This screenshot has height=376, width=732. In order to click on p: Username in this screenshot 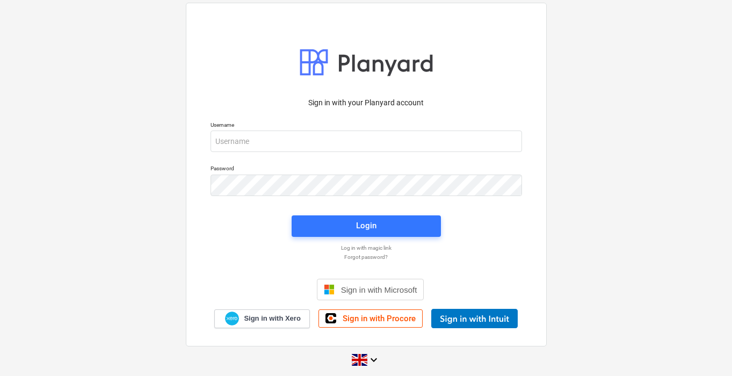, I will do `click(366, 126)`.